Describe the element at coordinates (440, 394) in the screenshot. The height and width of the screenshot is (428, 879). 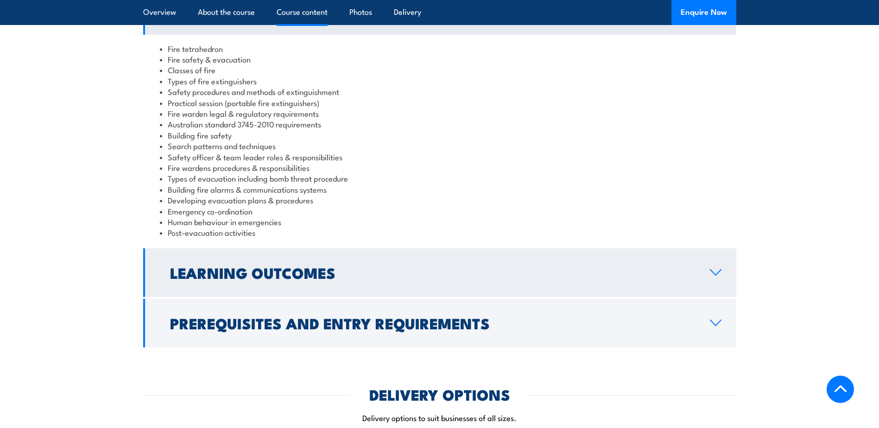
I see `h2: DELIVERY OPTIONS` at that location.